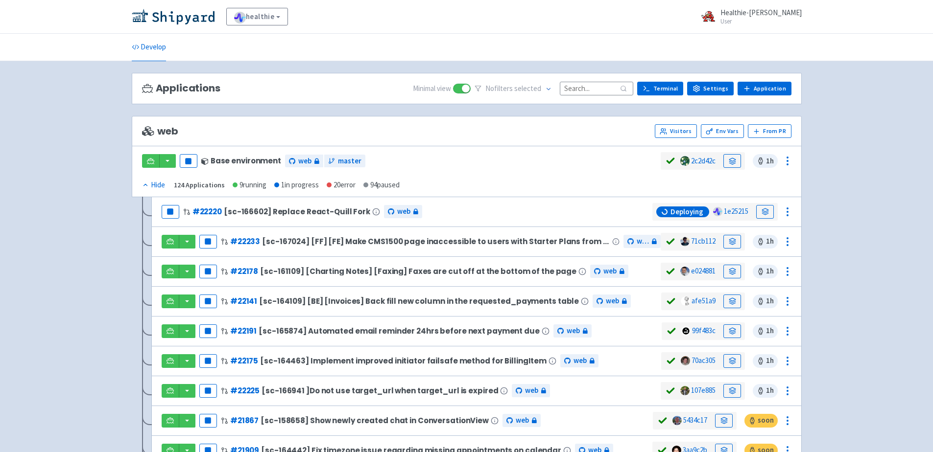 The width and height of the screenshot is (933, 452). What do you see at coordinates (257, 17) in the screenshot?
I see `a: healthie` at bounding box center [257, 17].